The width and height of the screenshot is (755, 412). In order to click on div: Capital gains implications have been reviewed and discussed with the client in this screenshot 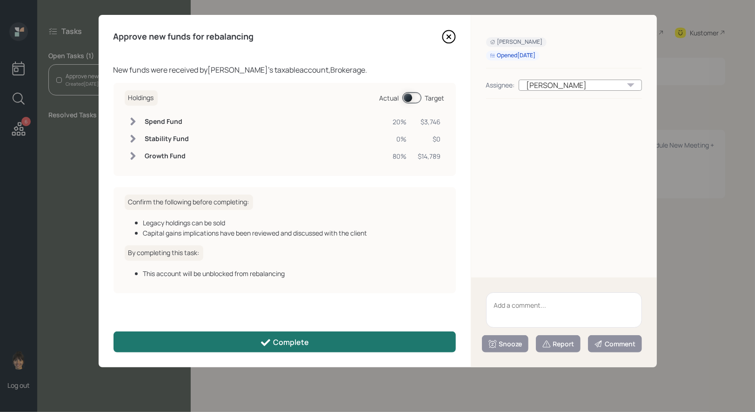, I will do `click(294, 232)`.